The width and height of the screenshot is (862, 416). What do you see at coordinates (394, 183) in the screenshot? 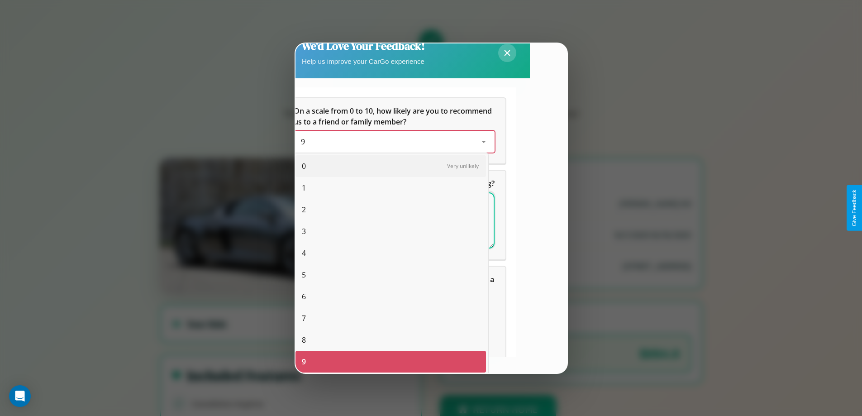
I see `span: What can we do to make your experience more satisfying?` at bounding box center [394, 183].